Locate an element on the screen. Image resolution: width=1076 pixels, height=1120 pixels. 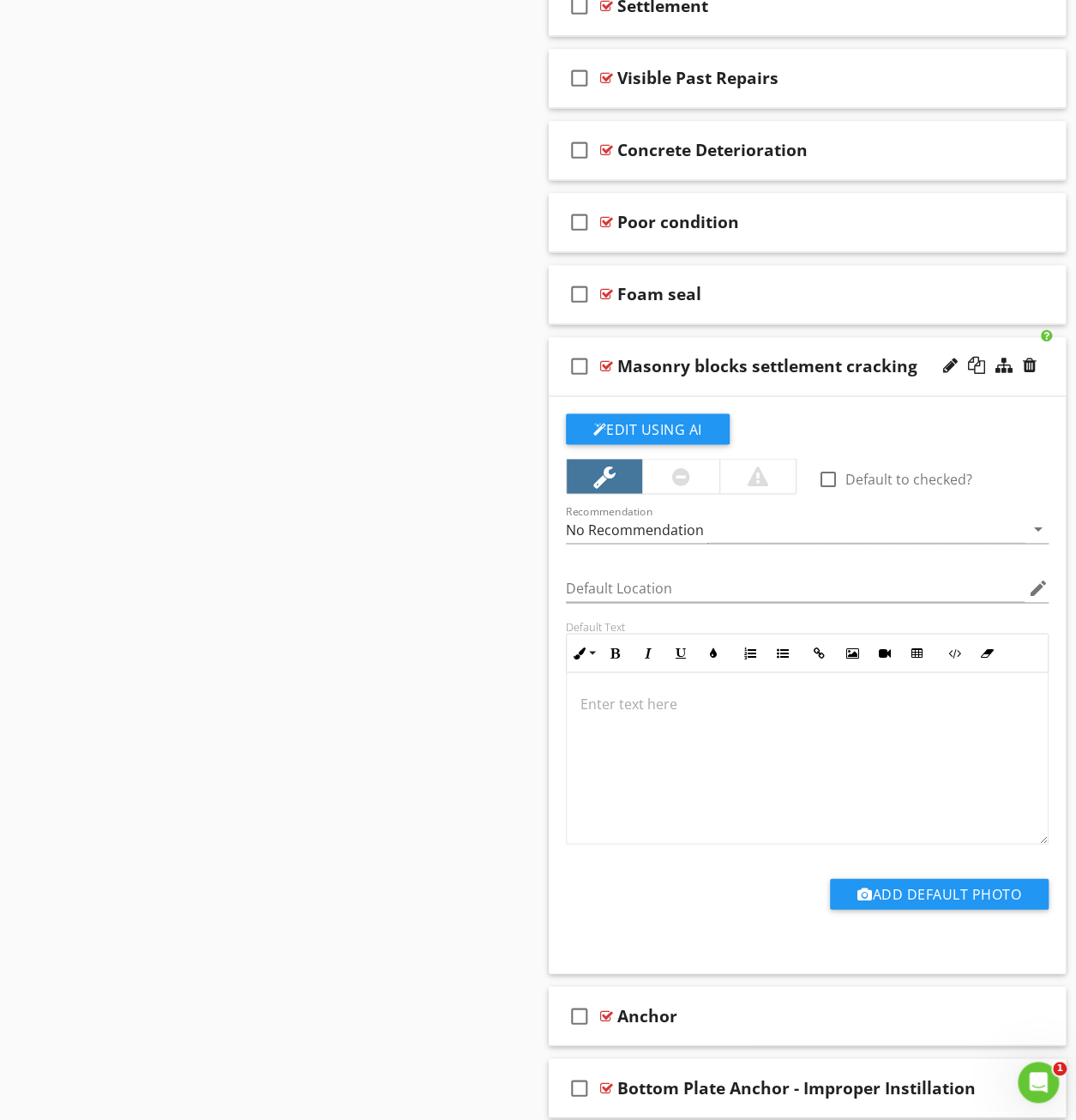
button: Add Default Photo is located at coordinates (939, 893).